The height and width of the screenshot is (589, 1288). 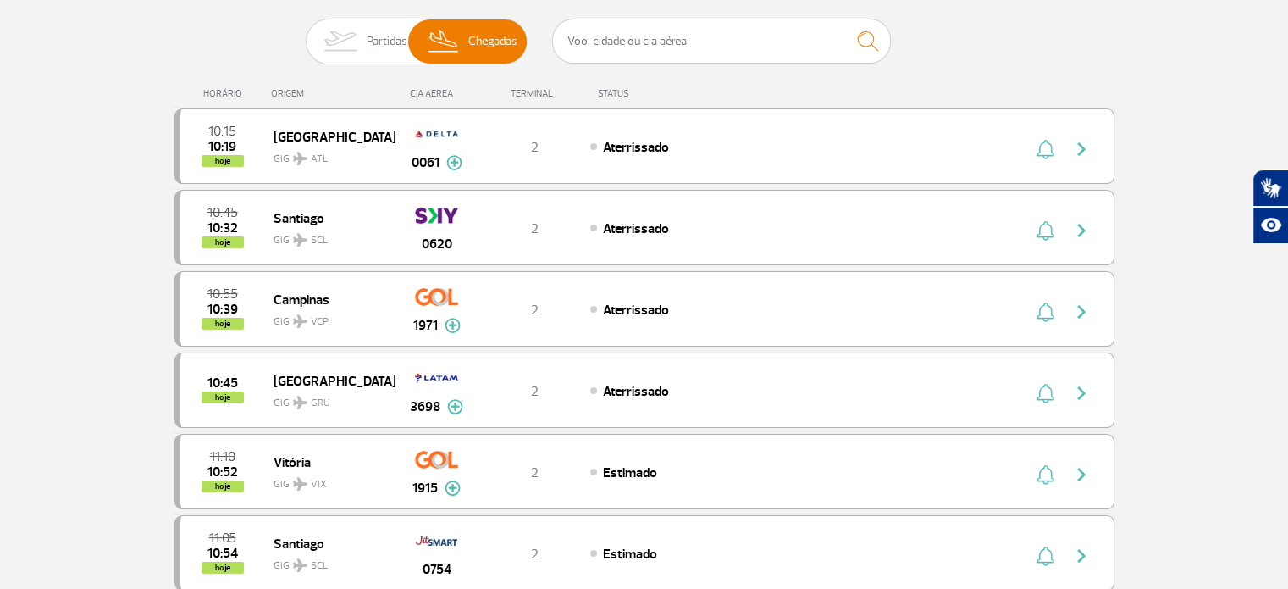 What do you see at coordinates (425, 488) in the screenshot?
I see `span: 1915` at bounding box center [425, 488].